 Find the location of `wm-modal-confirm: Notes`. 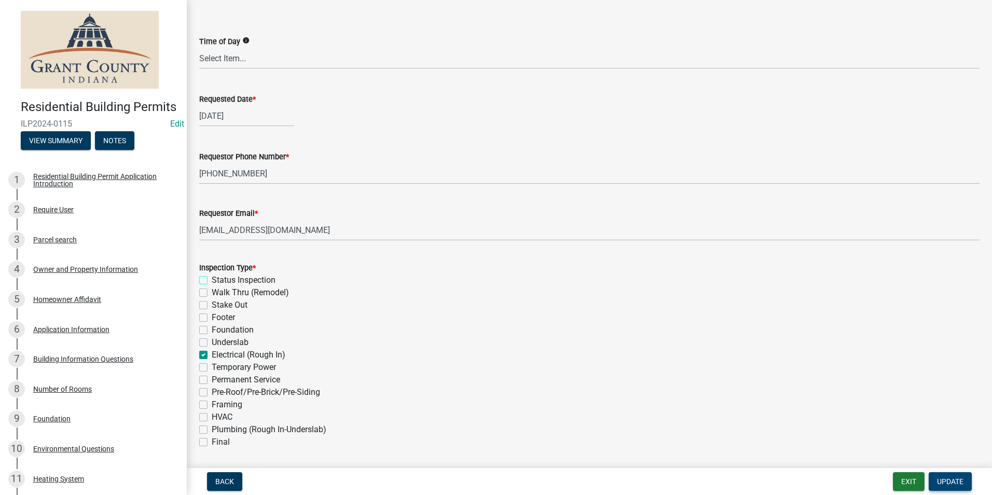

wm-modal-confirm: Notes is located at coordinates (115, 141).